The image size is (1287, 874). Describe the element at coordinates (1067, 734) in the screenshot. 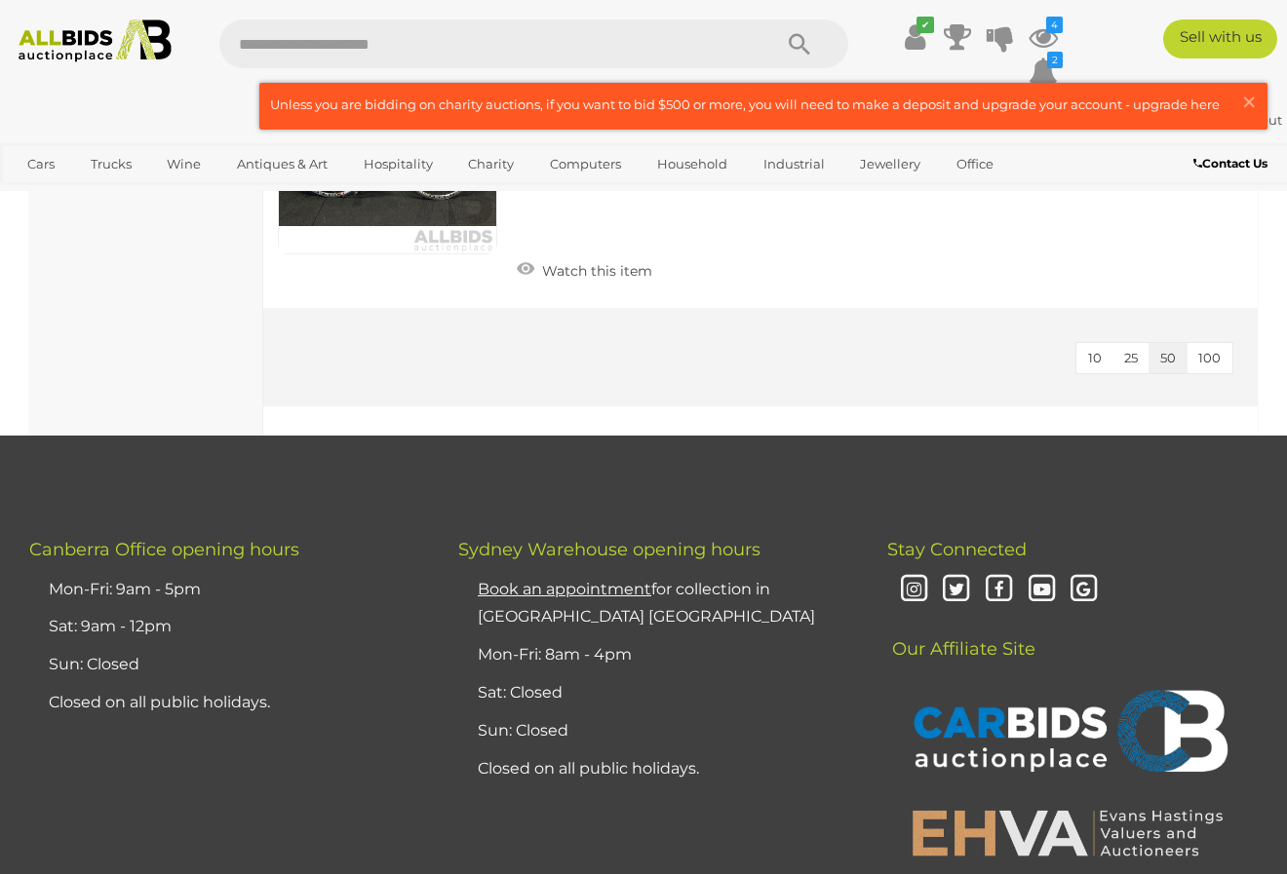

I see `img: CARBIDS Auctionplace` at that location.